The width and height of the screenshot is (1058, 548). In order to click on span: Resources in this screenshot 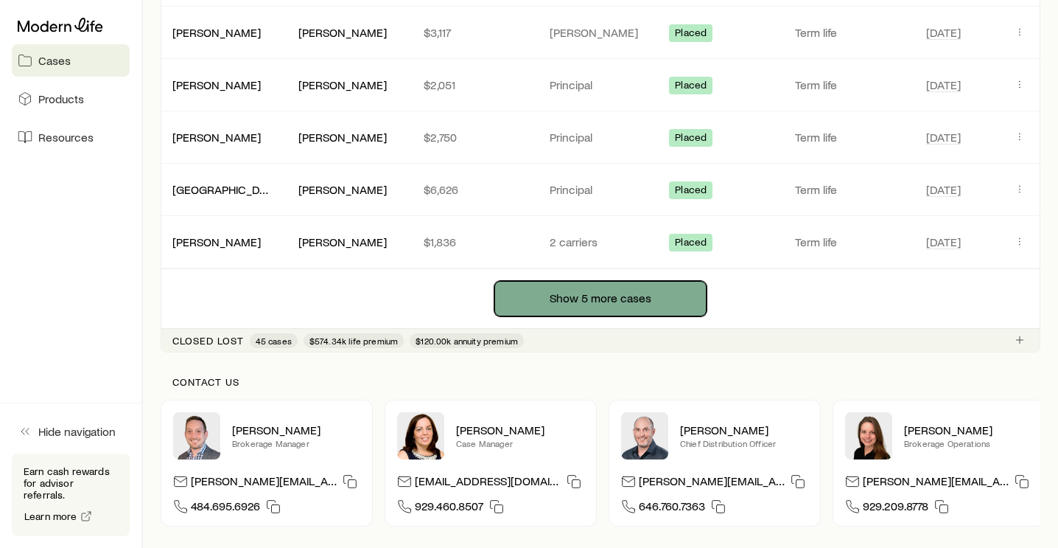, I will do `click(66, 137)`.